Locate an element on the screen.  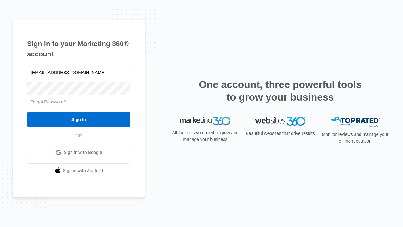
img: Top Rated Local is located at coordinates (355, 121).